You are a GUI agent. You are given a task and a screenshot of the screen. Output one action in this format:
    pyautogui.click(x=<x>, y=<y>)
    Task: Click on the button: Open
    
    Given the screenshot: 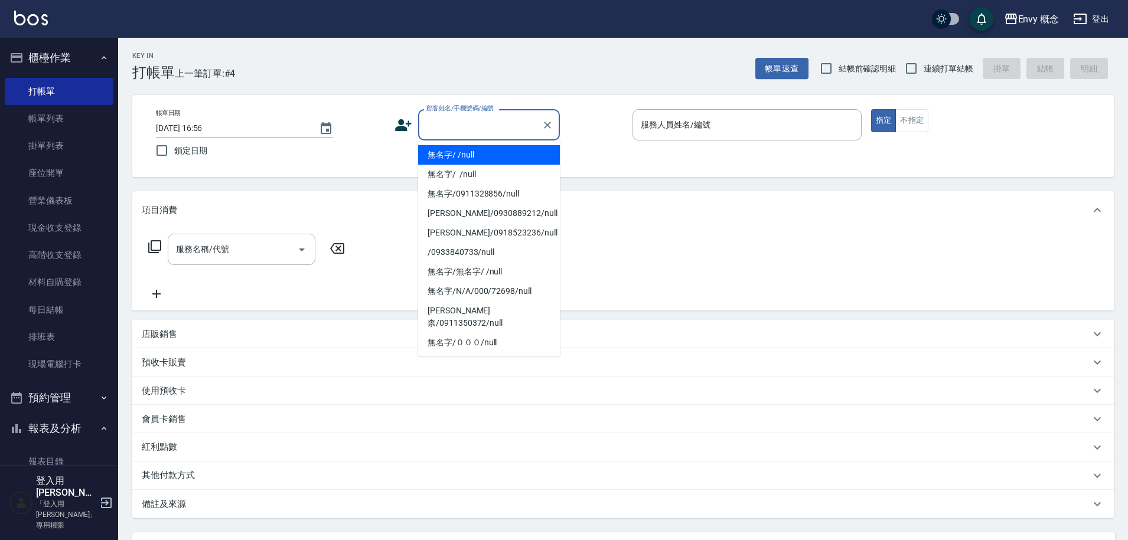 What is the action you would take?
    pyautogui.click(x=302, y=250)
    